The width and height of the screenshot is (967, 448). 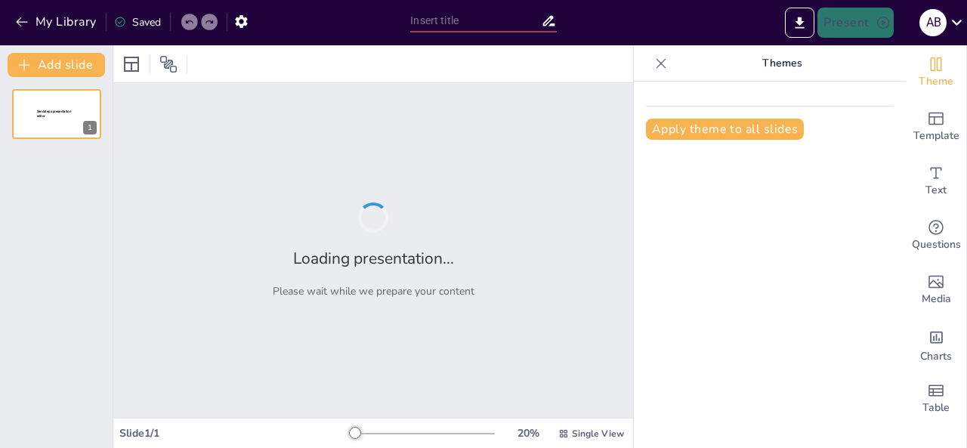 I want to click on div: Slide 1 / 1, so click(x=234, y=433).